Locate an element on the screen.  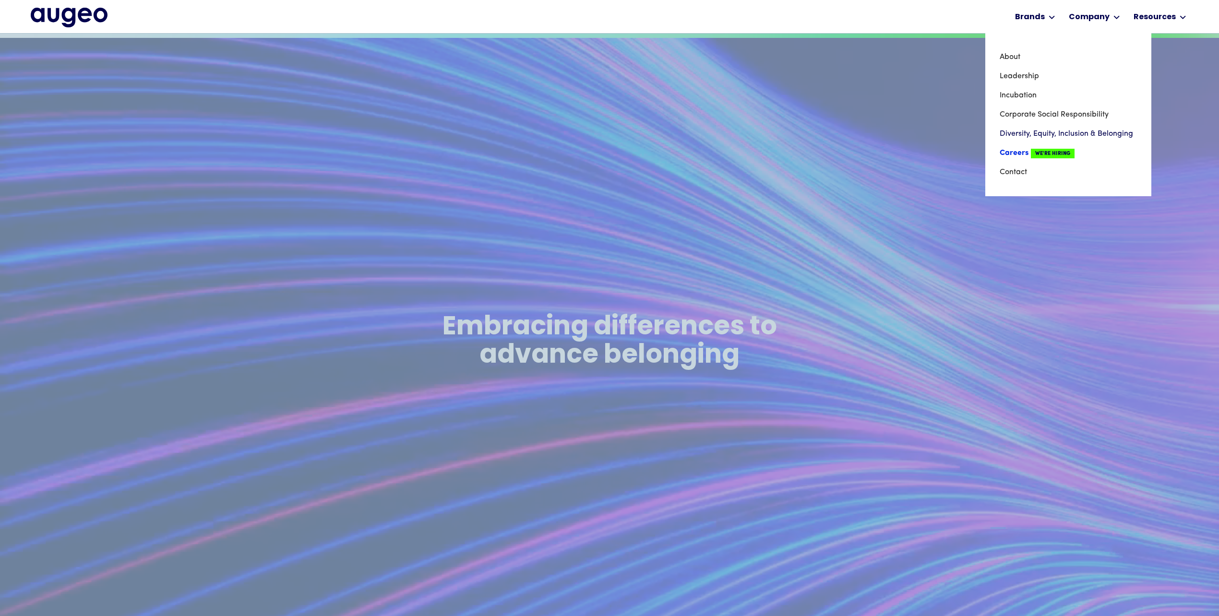
span: We're Hiring is located at coordinates (1052, 154).